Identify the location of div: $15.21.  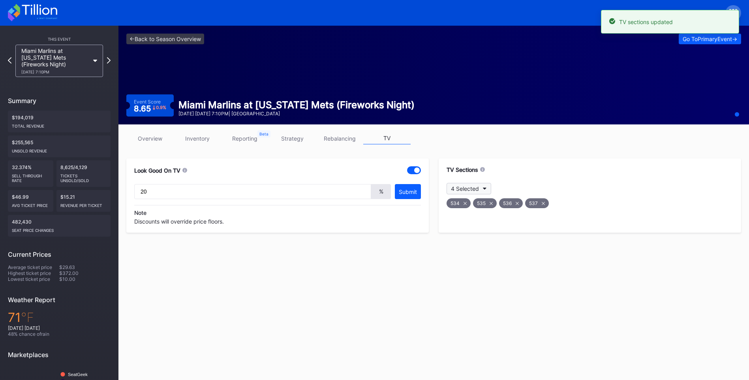
(83, 201).